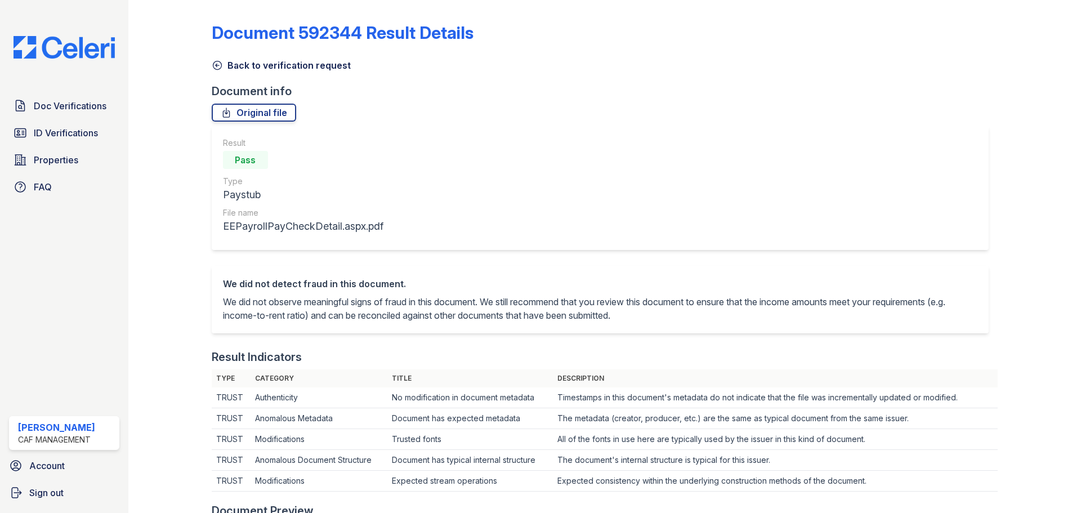 This screenshot has height=513, width=1081. I want to click on td: Expected consistency within the underlying construction methods of the document., so click(775, 481).